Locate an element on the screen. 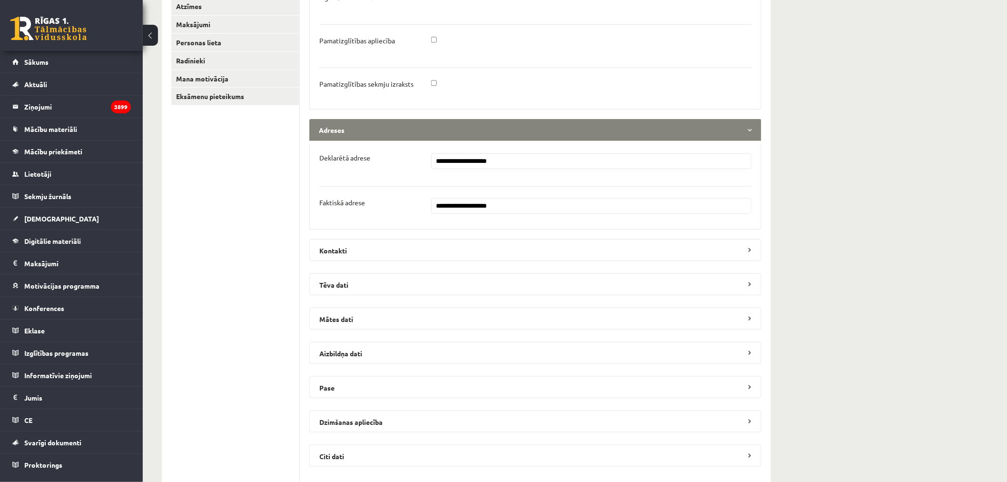  span: Sekmju žurnāls is located at coordinates (48, 196).